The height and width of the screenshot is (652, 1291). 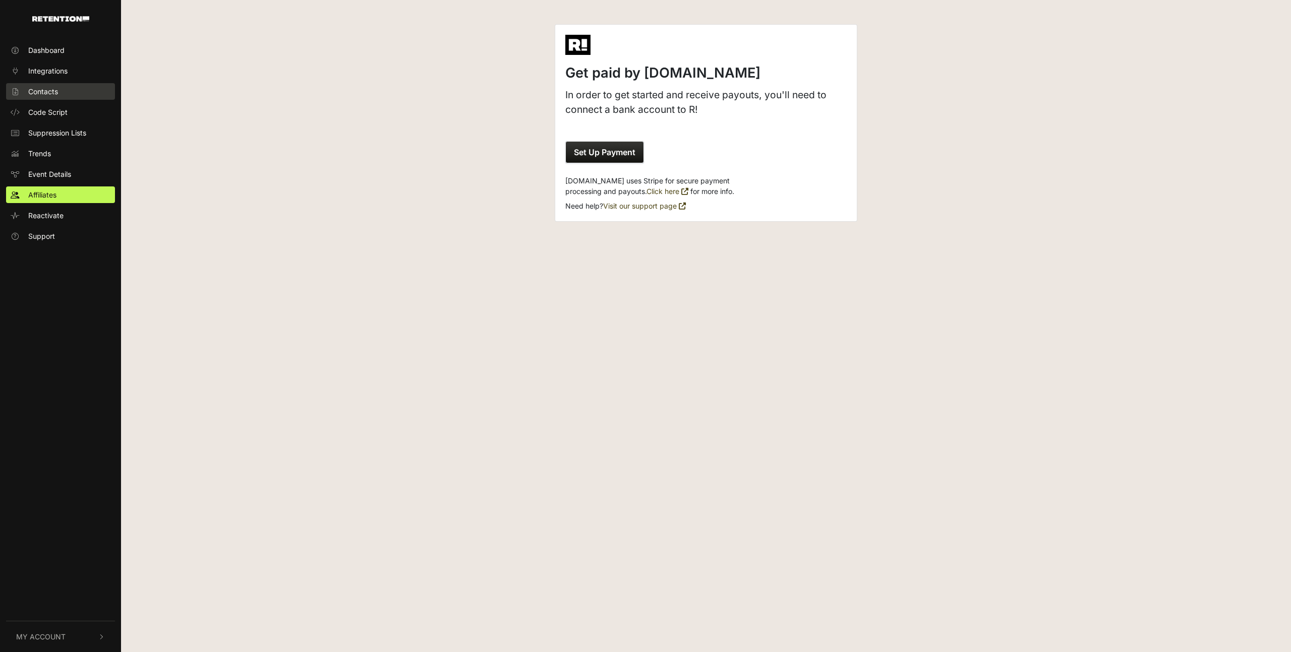 What do you see at coordinates (48, 71) in the screenshot?
I see `span: Integrations` at bounding box center [48, 71].